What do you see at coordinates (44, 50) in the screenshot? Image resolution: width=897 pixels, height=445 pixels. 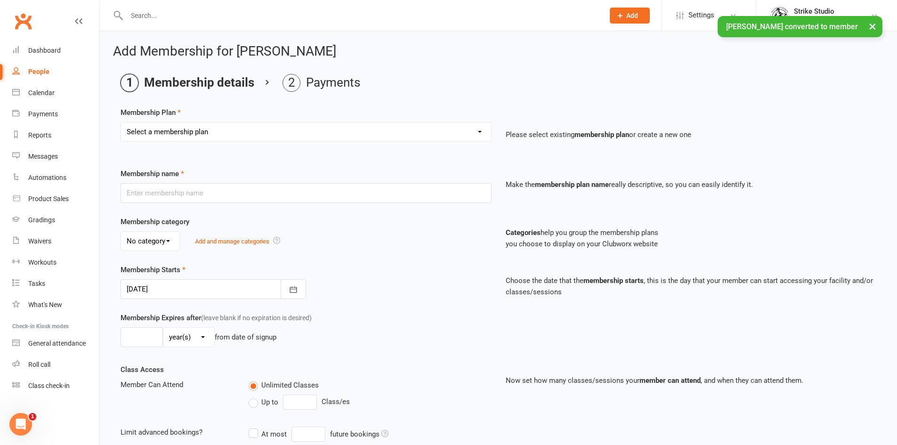 I see `div: Dashboard` at bounding box center [44, 50].